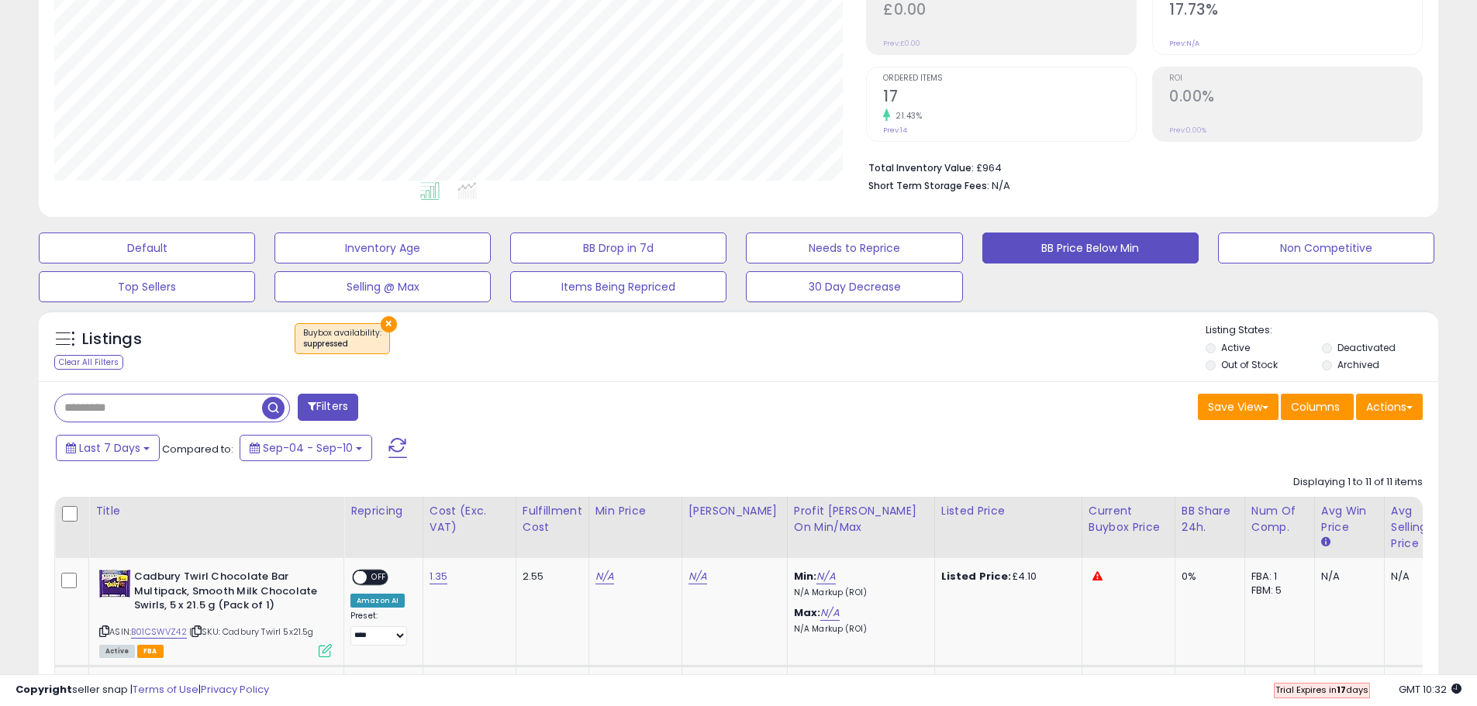 Image resolution: width=1477 pixels, height=706 pixels. Describe the element at coordinates (1430, 689) in the screenshot. I see `span: 2025-09-18 10:32 GMT` at that location.